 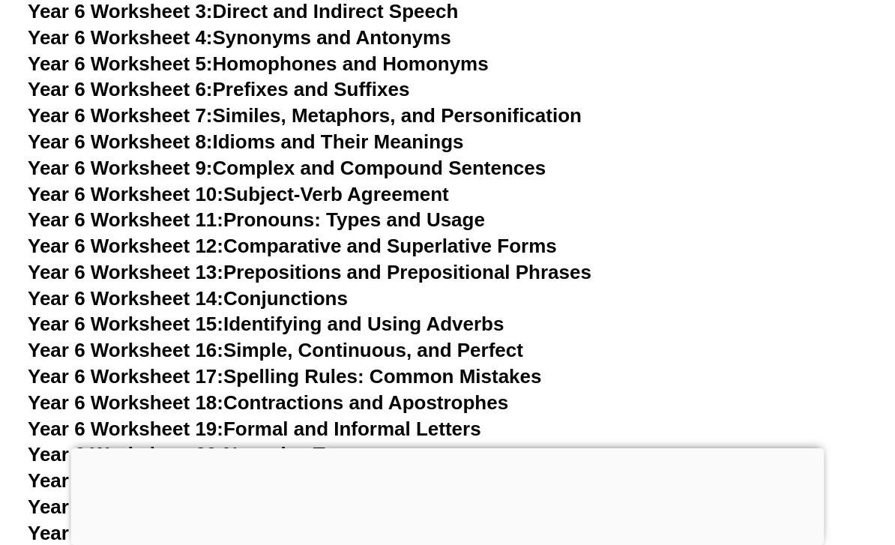 I want to click on a: Year 6 Worksheet 5:Homophones and Homonyms, so click(x=258, y=64).